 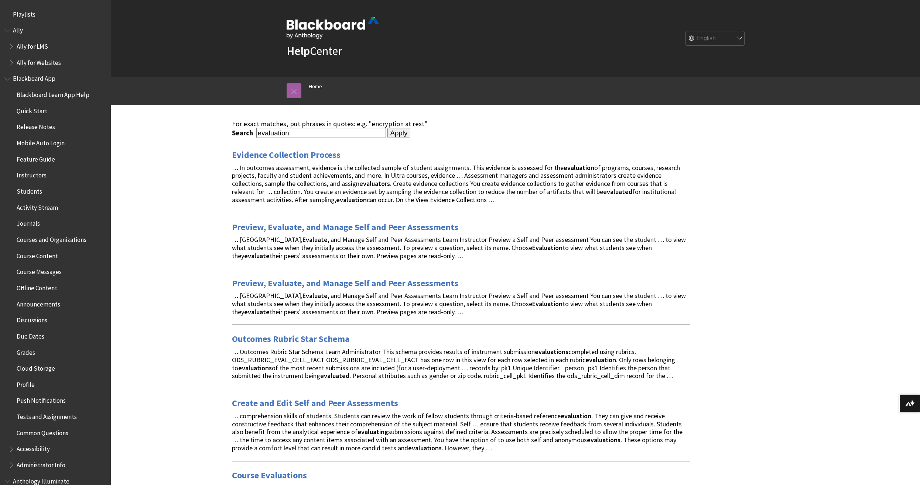 What do you see at coordinates (39, 271) in the screenshot?
I see `span: Course Messages` at bounding box center [39, 271].